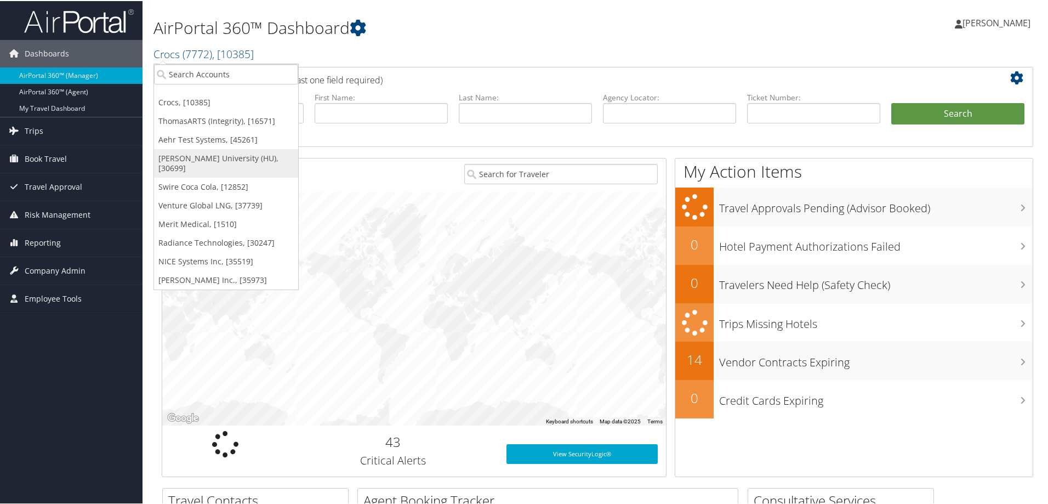 This screenshot has width=1048, height=504. I want to click on button: Search, so click(958, 113).